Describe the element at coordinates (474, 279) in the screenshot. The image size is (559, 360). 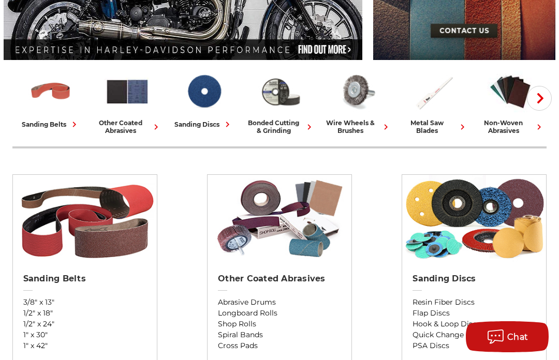
I see `h2: Sanding Discs` at that location.